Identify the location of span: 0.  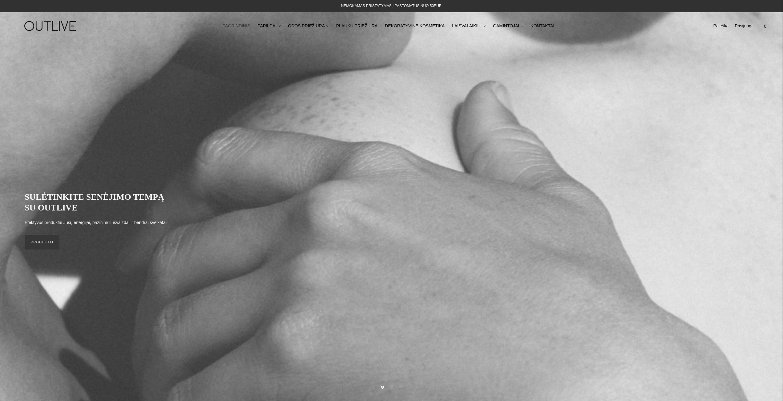
(765, 26).